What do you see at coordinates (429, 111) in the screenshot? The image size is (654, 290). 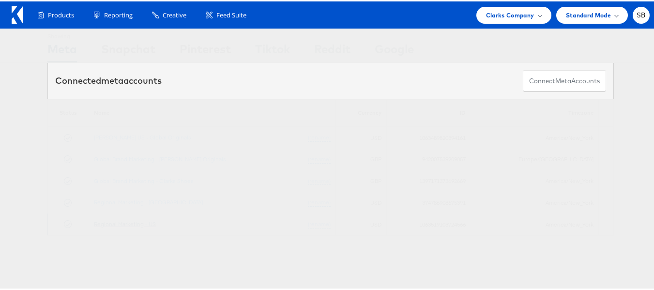 I see `th: ID` at bounding box center [429, 111].